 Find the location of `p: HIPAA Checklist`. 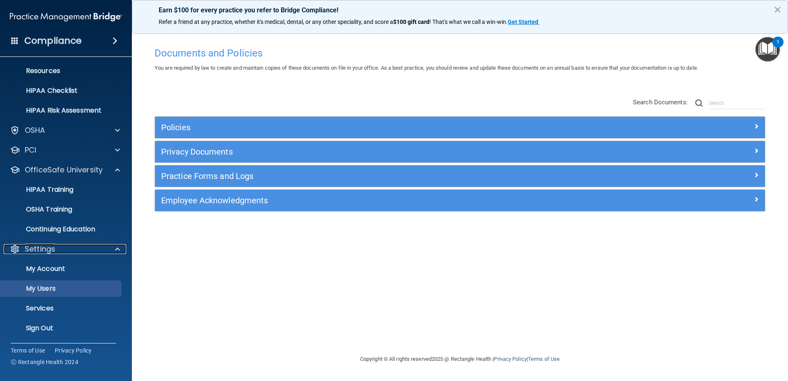

p: HIPAA Checklist is located at coordinates (61, 91).